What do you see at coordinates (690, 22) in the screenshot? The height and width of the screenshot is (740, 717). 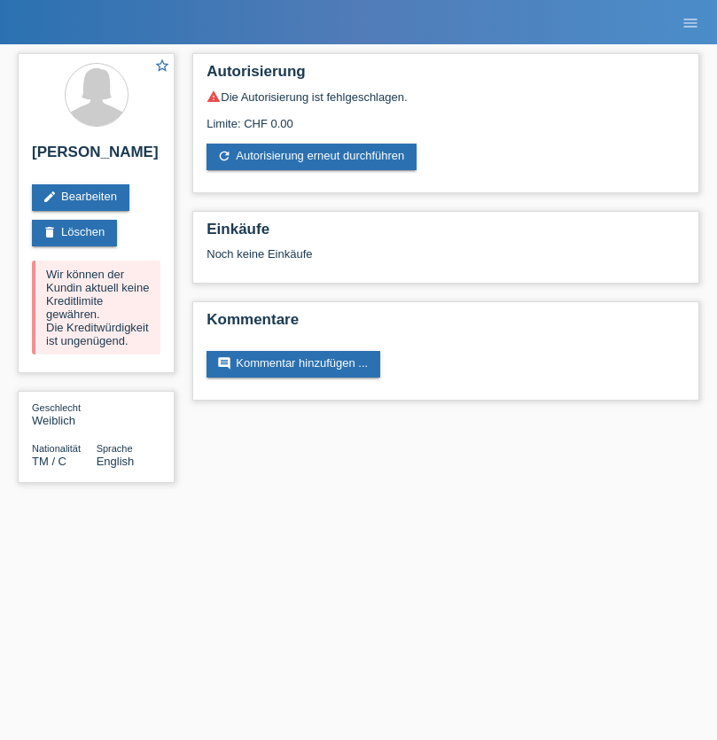 I see `a: menu` at bounding box center [690, 22].